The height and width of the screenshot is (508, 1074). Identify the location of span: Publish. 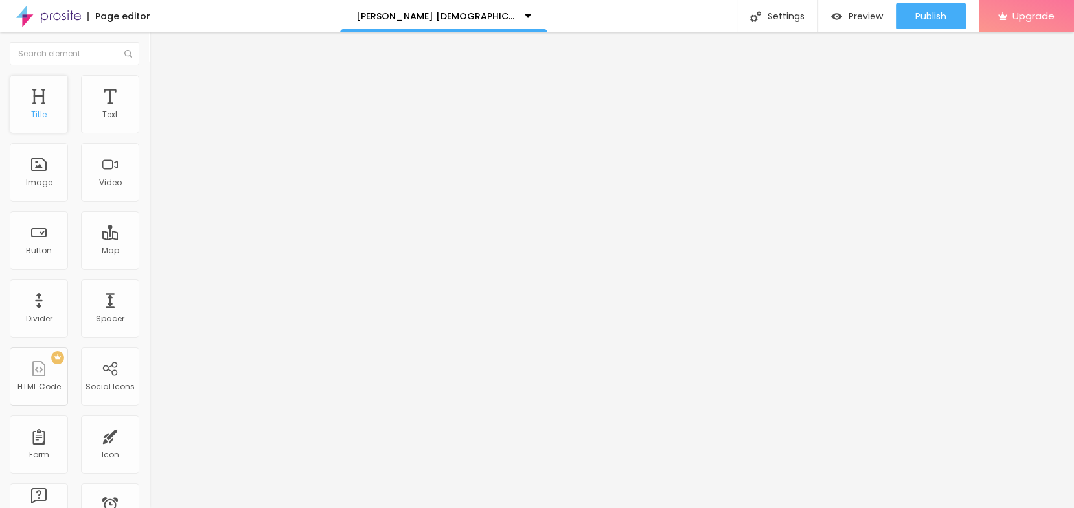
(930, 16).